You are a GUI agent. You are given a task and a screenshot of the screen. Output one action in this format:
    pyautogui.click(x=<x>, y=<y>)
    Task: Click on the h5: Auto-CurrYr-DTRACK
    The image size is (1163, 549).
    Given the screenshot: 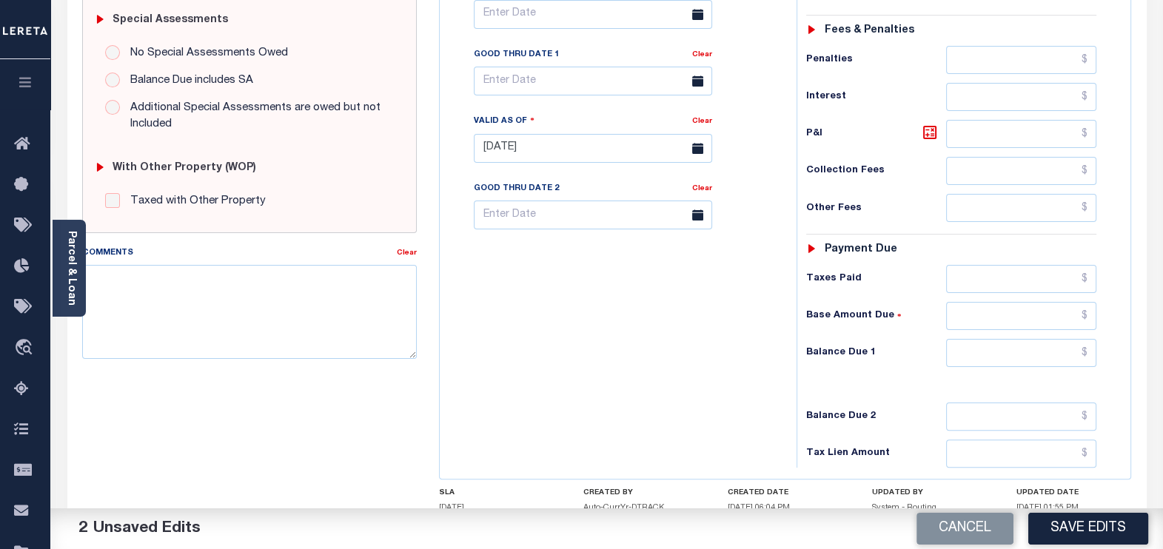 What is the action you would take?
    pyautogui.click(x=641, y=508)
    